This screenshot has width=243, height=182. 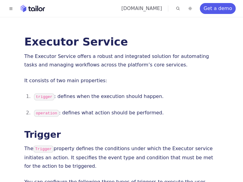 I want to click on h1: Executor Service, so click(x=121, y=42).